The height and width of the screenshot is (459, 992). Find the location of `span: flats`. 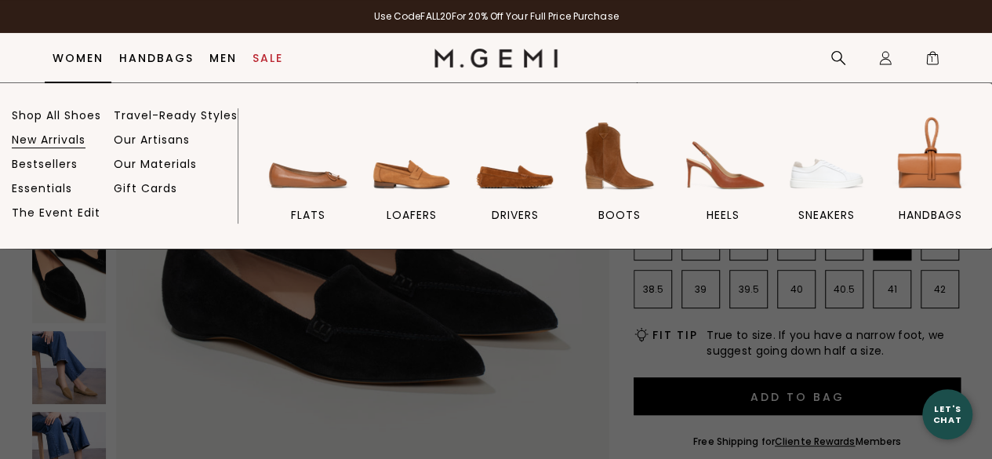

span: flats is located at coordinates (308, 215).